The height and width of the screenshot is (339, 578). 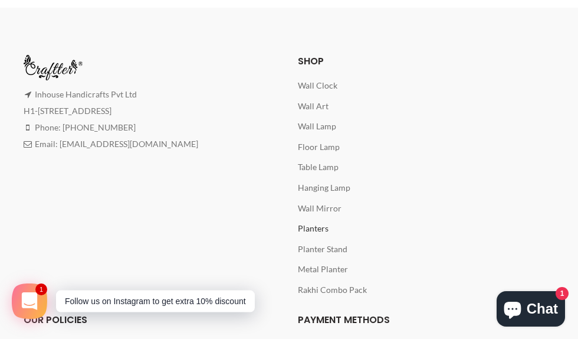 What do you see at coordinates (53, 67) in the screenshot?
I see `img: craftter.com` at bounding box center [53, 67].